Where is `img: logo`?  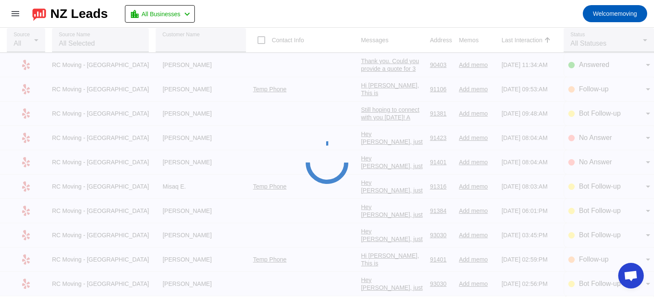 img: logo is located at coordinates (39, 14).